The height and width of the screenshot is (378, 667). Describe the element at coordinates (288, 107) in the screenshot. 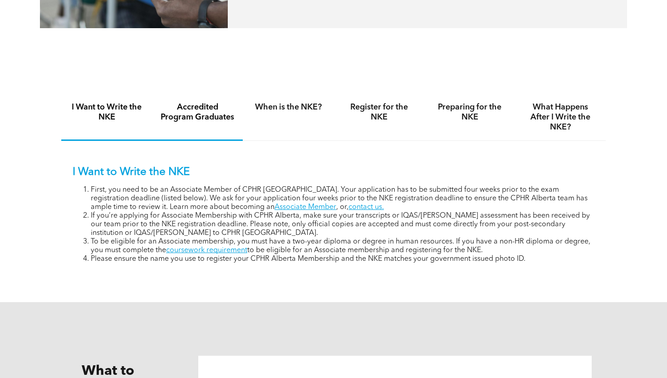

I see `h4: When is the NKE?` at that location.